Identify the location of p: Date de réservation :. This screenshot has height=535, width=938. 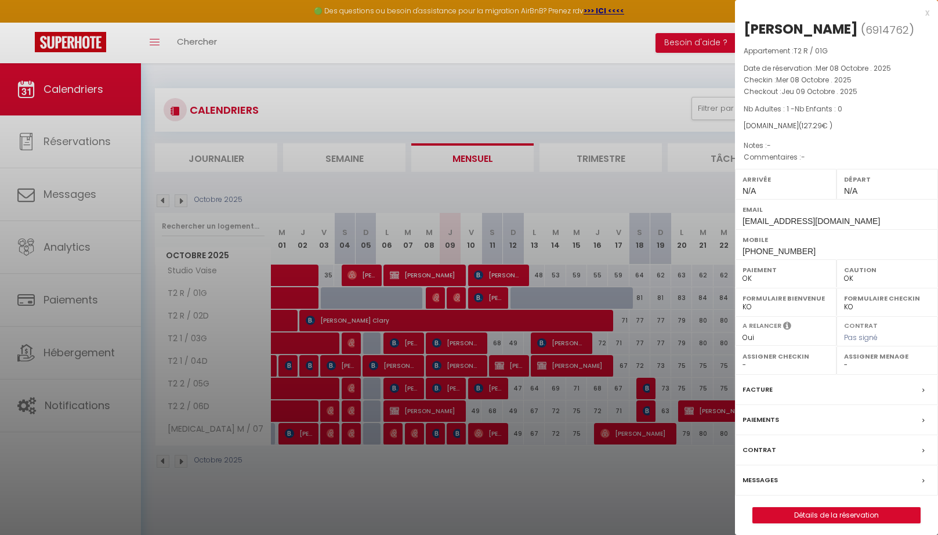
(836, 68).